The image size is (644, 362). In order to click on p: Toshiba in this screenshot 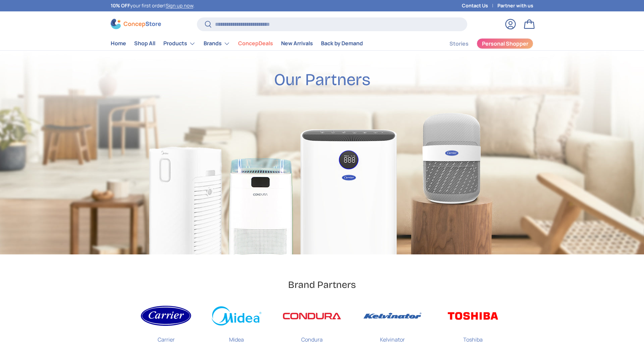, I will do `click(473, 337)`.